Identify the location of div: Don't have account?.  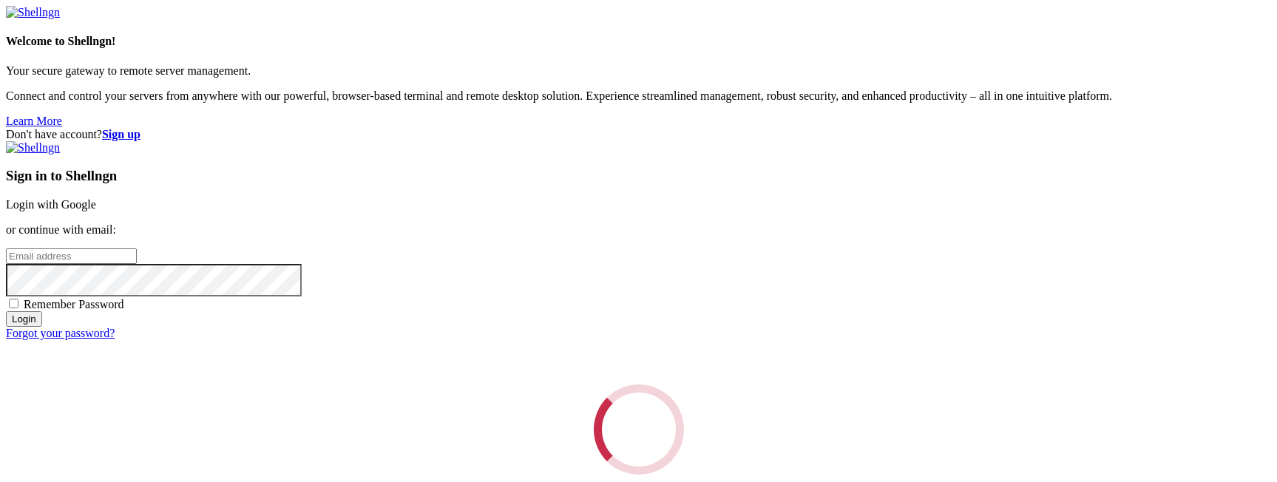
(638, 135).